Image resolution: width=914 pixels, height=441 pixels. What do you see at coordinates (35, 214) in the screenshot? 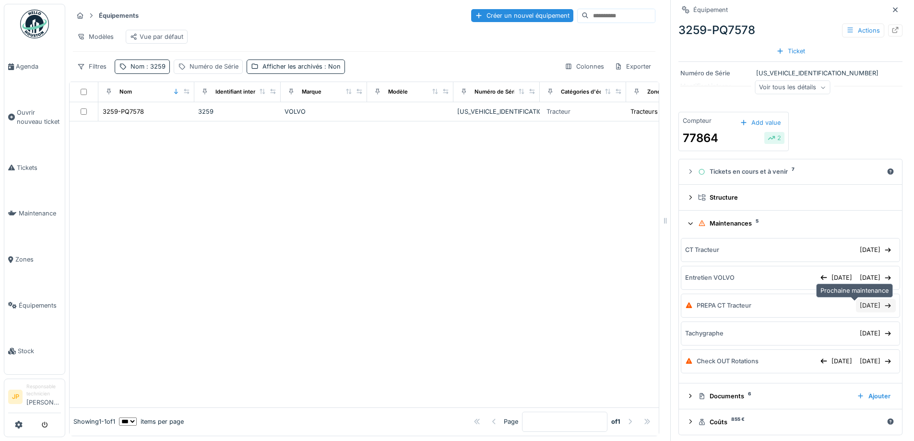
I see `a: Maintenance` at bounding box center [35, 214].